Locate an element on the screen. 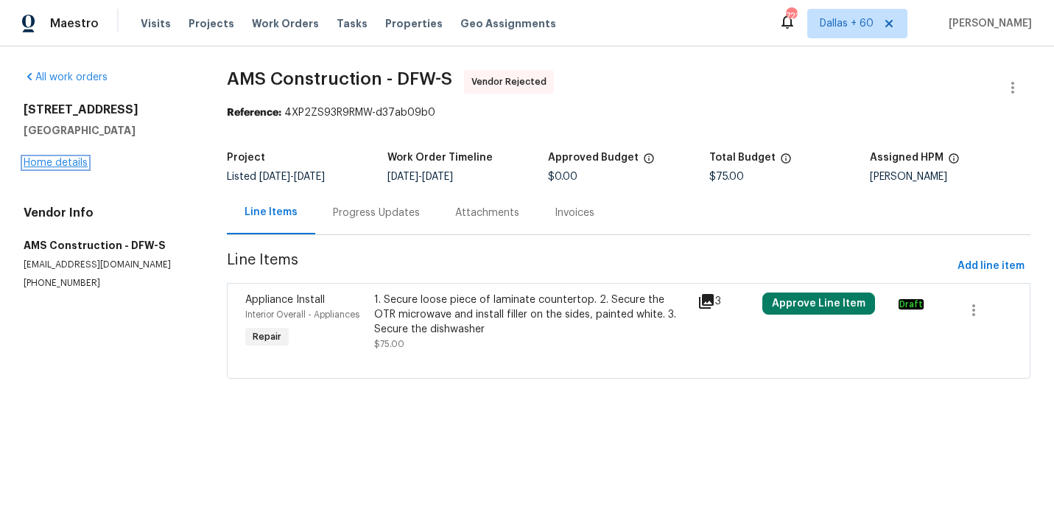  span: Geo Assignments is located at coordinates (508, 24).